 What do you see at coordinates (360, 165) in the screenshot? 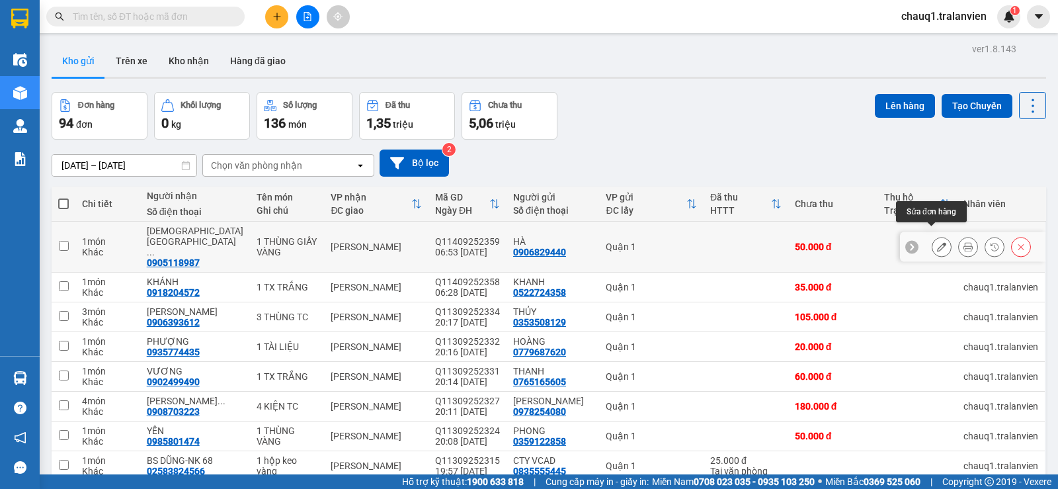
I see `svg: open` at bounding box center [360, 165].